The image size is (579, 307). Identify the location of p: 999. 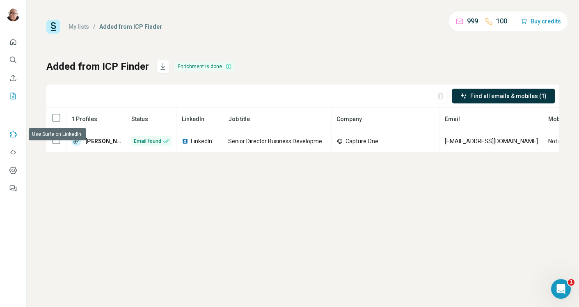
(472, 21).